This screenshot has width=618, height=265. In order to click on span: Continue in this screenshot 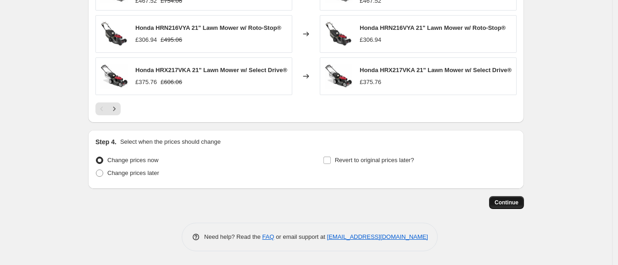, I will do `click(507, 202)`.